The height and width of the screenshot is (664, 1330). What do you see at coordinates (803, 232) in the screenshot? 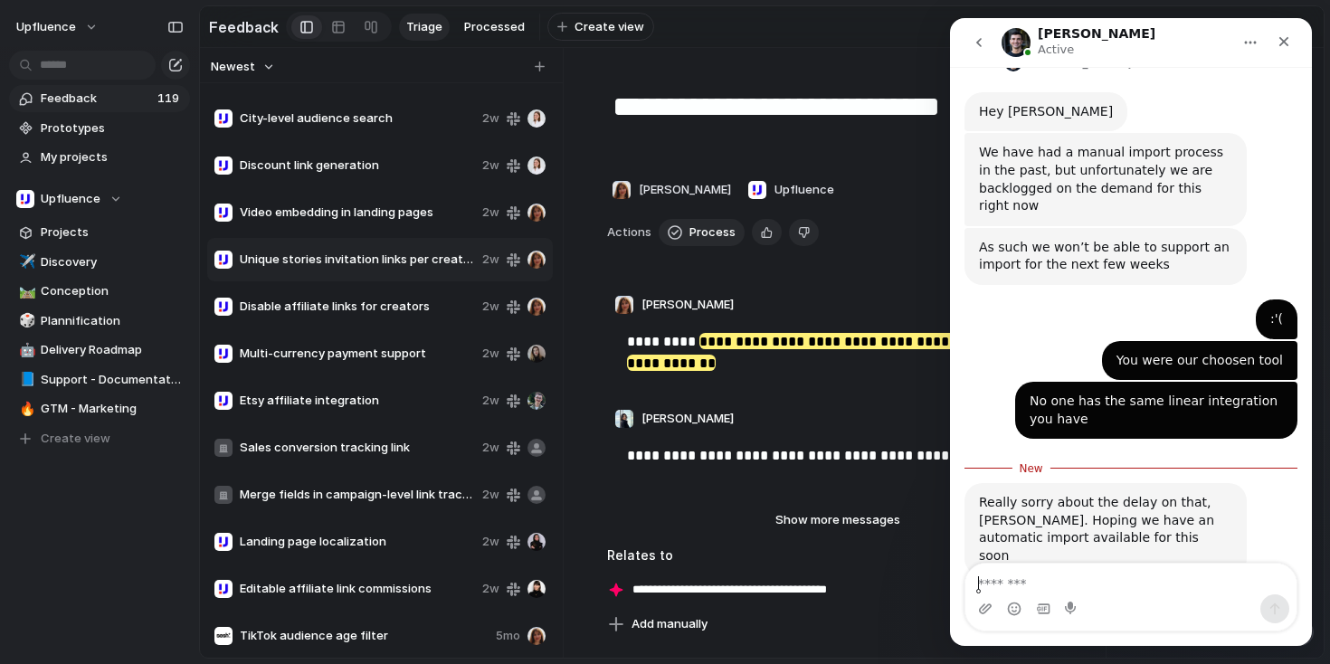
I see `button: Delete` at bounding box center [803, 232].